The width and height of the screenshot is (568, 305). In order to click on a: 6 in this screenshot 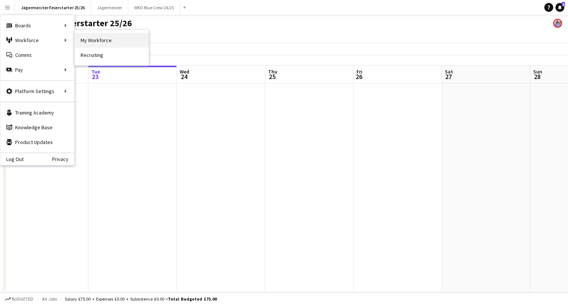, I will do `click(560, 7)`.